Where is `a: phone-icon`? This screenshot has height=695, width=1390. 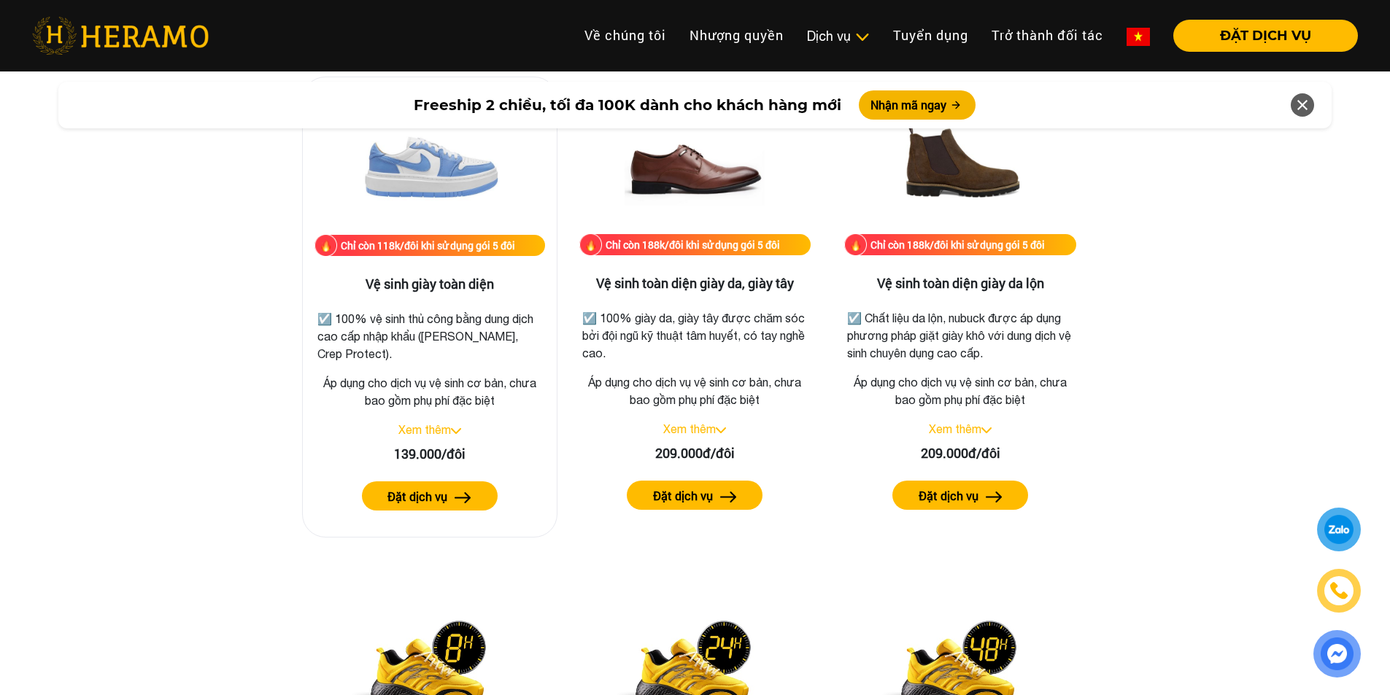
a: phone-icon is located at coordinates (1339, 591).